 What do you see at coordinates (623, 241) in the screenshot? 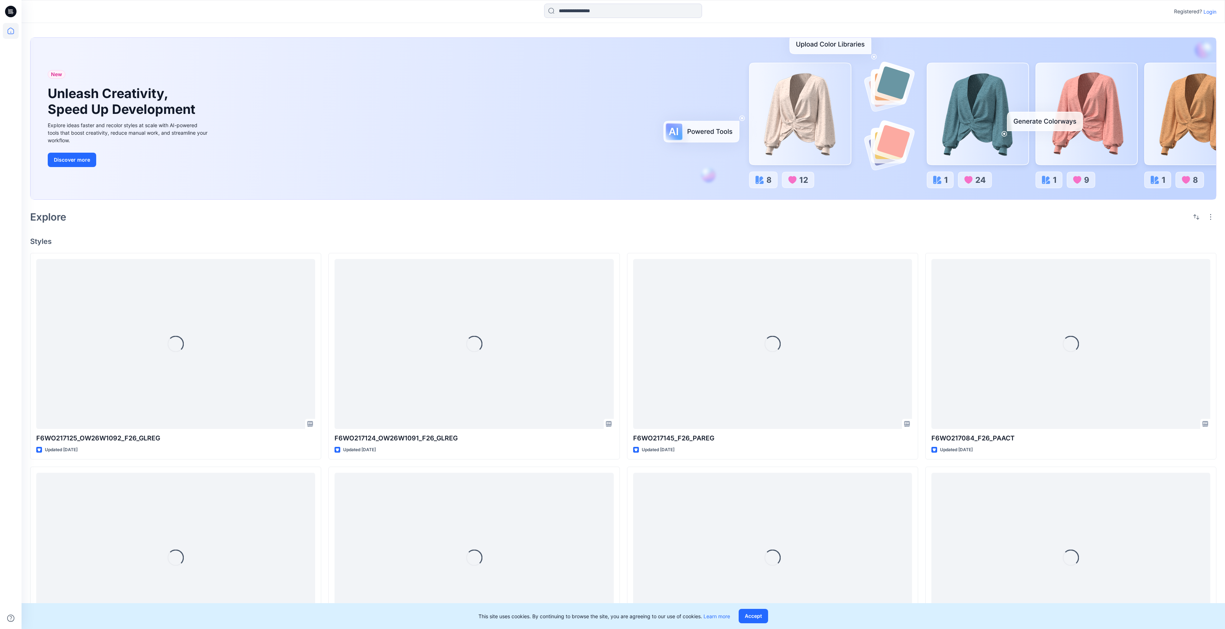
I see `h4: Styles` at bounding box center [623, 241].